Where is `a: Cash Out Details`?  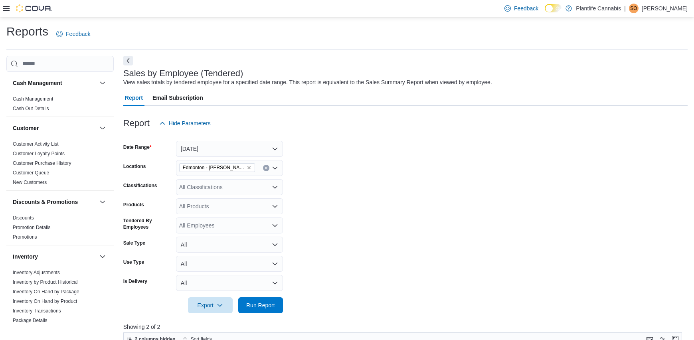
a: Cash Out Details is located at coordinates (31, 109).